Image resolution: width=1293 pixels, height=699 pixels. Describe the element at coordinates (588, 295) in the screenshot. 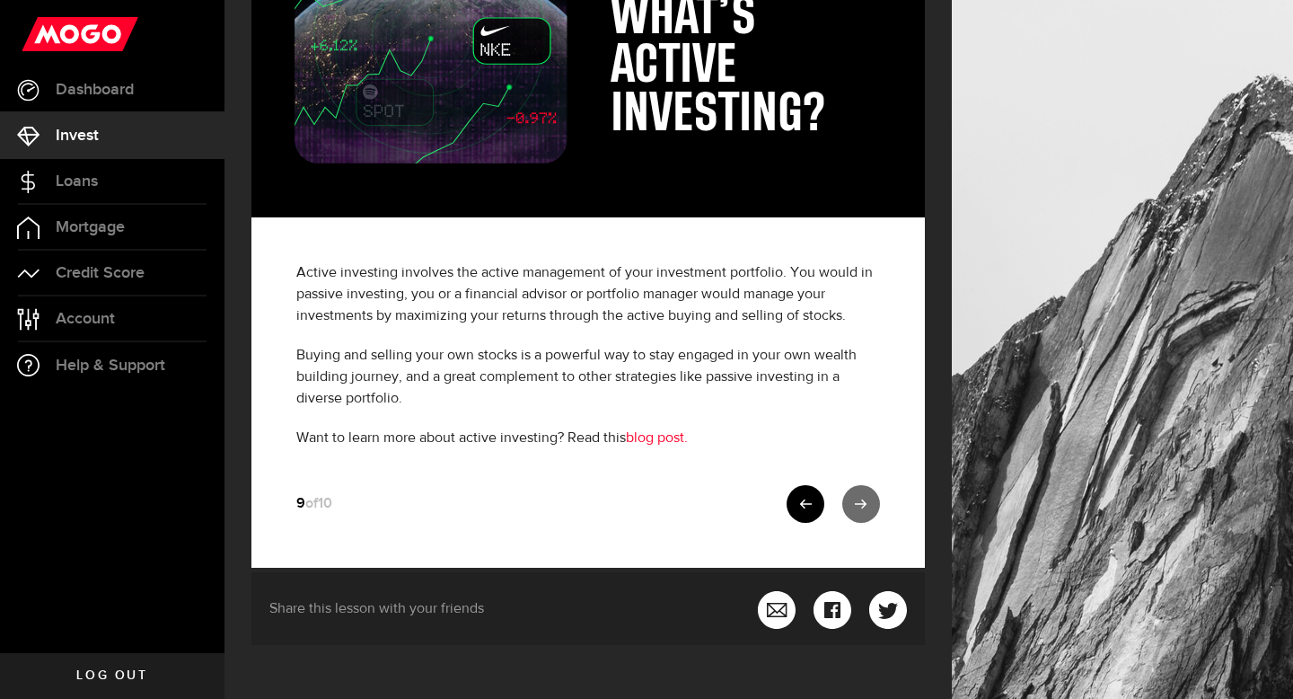

I see `p: Active investing involves the active management of your investment portfolio. You would in passiv...` at that location.